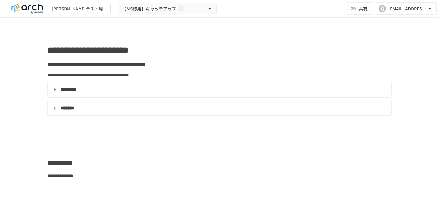 The width and height of the screenshot is (439, 210). What do you see at coordinates (382, 9) in the screenshot?
I see `div: 0` at bounding box center [382, 9].